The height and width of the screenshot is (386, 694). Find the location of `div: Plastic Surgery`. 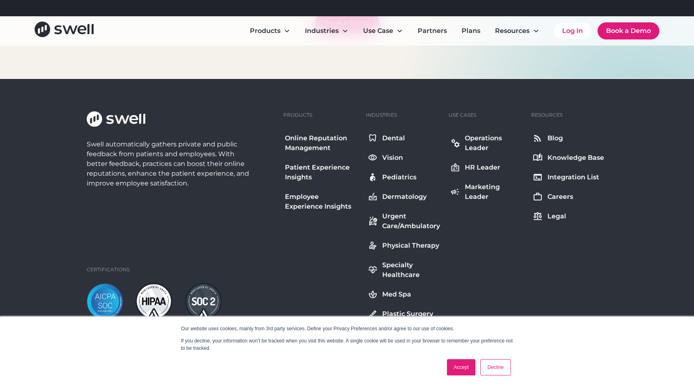

div: Plastic Surgery is located at coordinates (407, 314).